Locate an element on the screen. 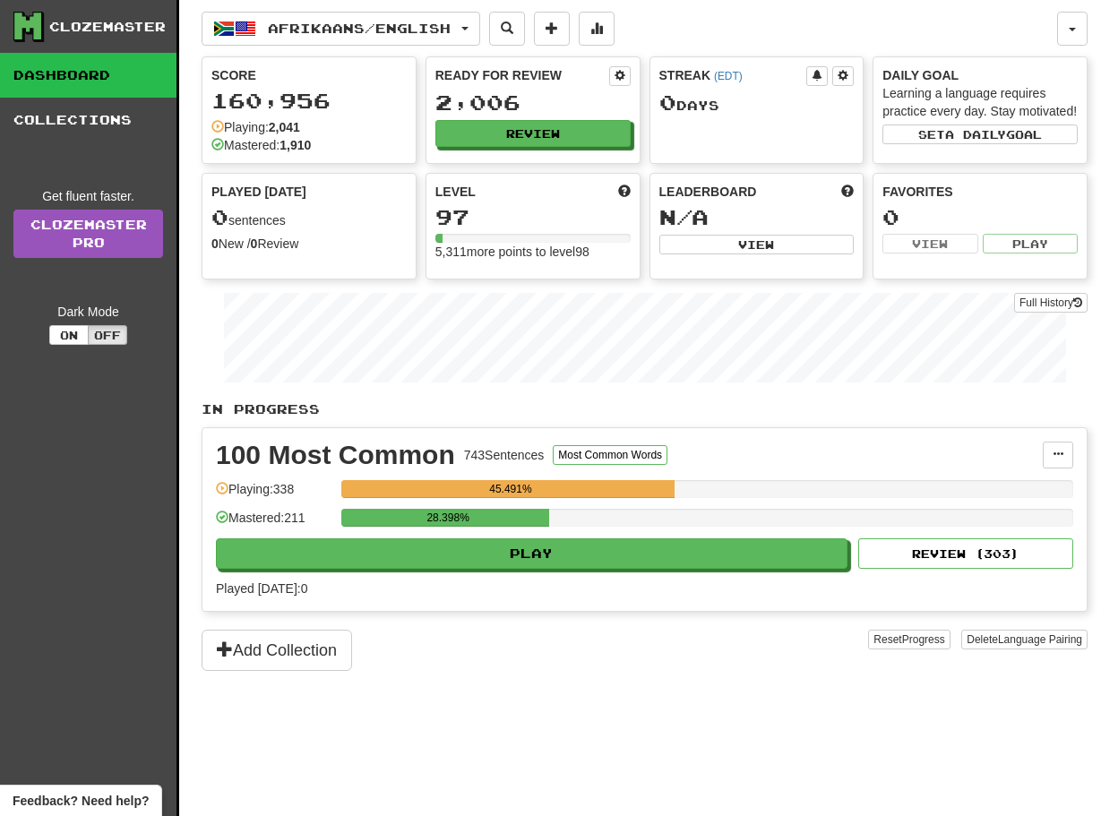 This screenshot has height=816, width=1101. button: DeleteLanguage Pairing is located at coordinates (1024, 640).